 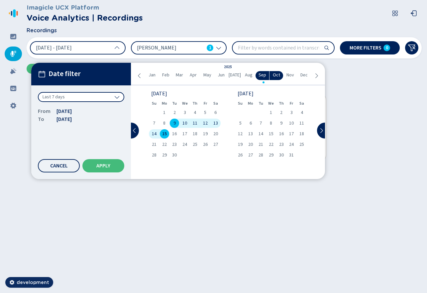 I want to click on span: 17, so click(x=185, y=134).